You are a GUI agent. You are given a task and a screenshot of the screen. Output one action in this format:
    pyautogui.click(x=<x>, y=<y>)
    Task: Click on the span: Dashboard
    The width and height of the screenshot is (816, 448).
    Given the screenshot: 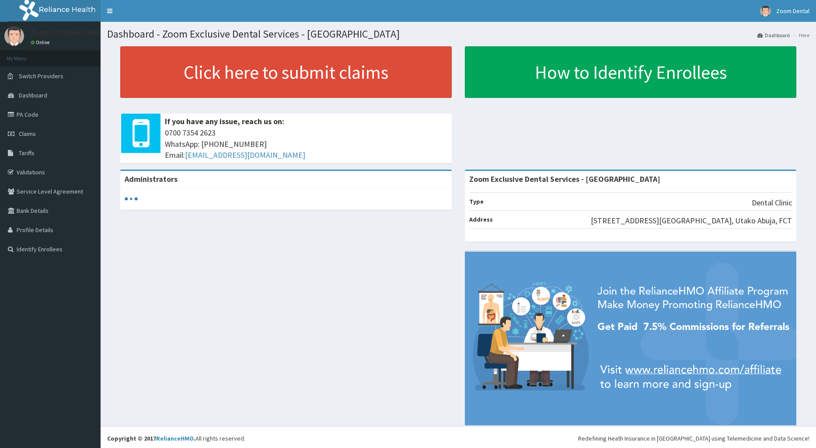 What is the action you would take?
    pyautogui.click(x=33, y=95)
    